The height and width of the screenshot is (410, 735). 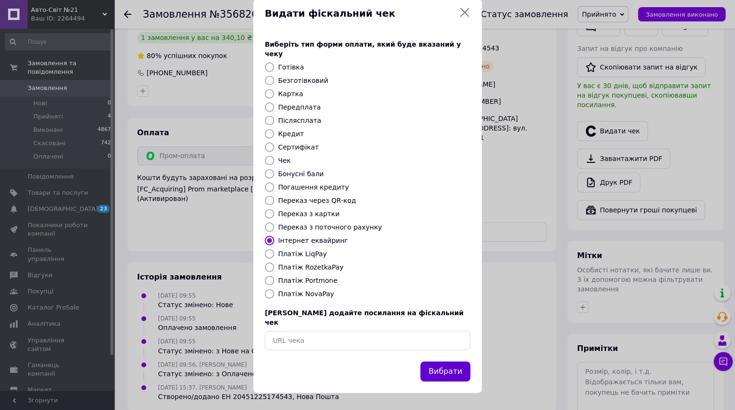 What do you see at coordinates (302, 254) in the screenshot?
I see `label: Платіж LiqPay` at bounding box center [302, 254].